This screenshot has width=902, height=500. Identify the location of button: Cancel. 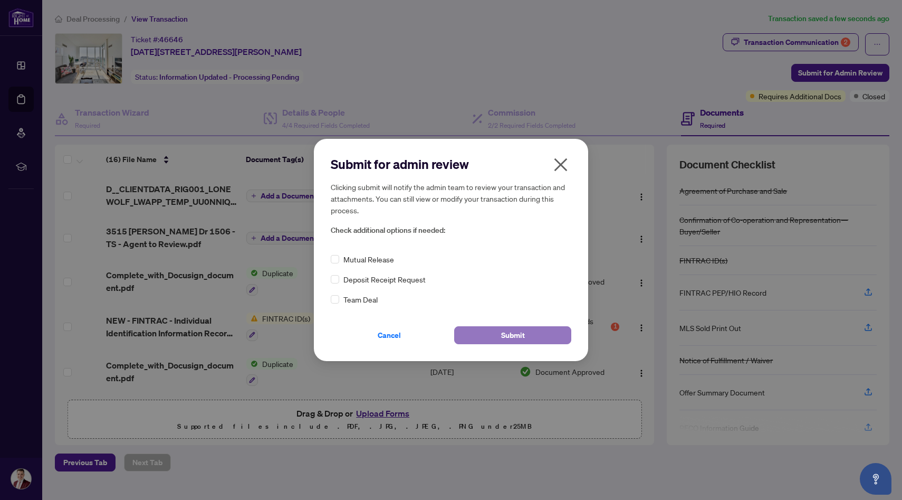
(389, 335).